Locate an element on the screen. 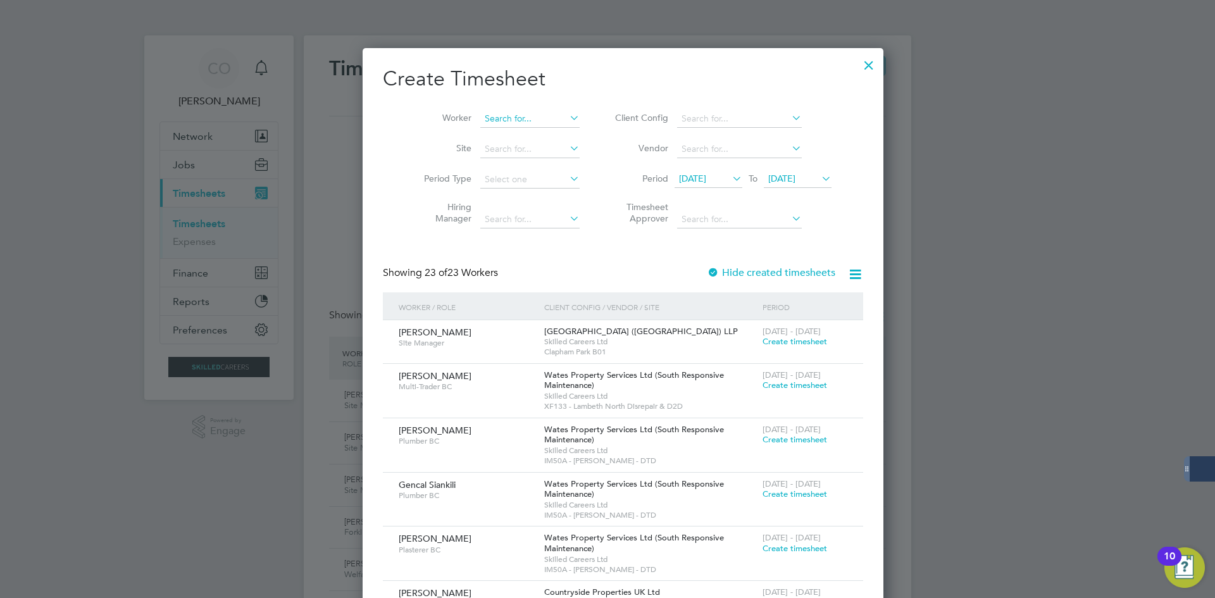  h2: Create Timesheet is located at coordinates (623, 79).